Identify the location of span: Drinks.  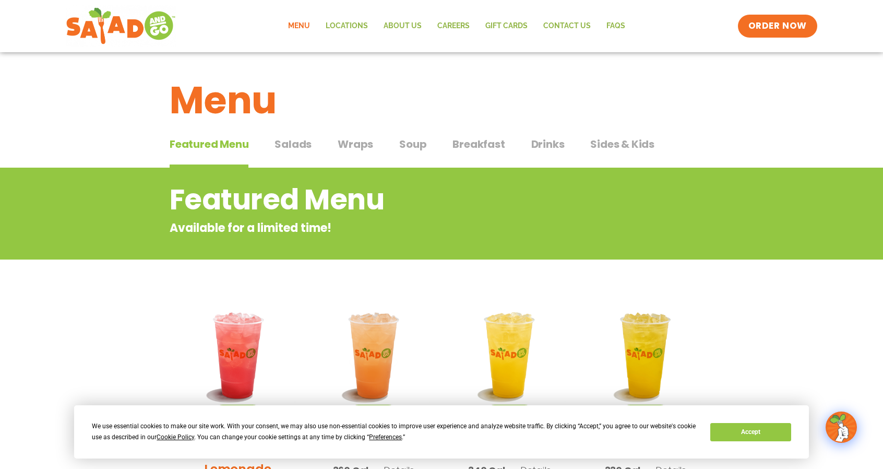
(548, 144).